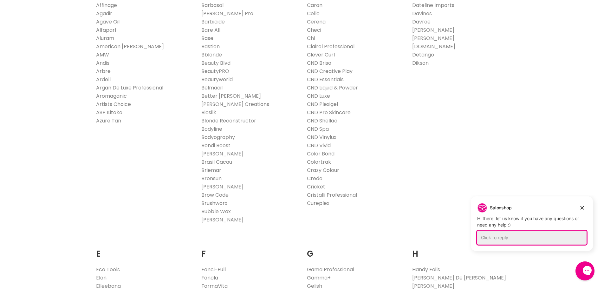 Image resolution: width=604 pixels, height=289 pixels. What do you see at coordinates (433, 5) in the screenshot?
I see `a: Dateline Imports` at bounding box center [433, 5].